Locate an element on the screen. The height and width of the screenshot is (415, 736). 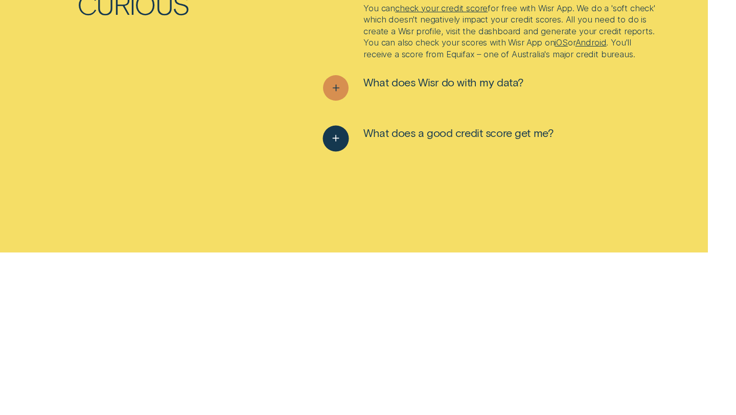
span: What does Wisr do with my data? is located at coordinates (444, 82).